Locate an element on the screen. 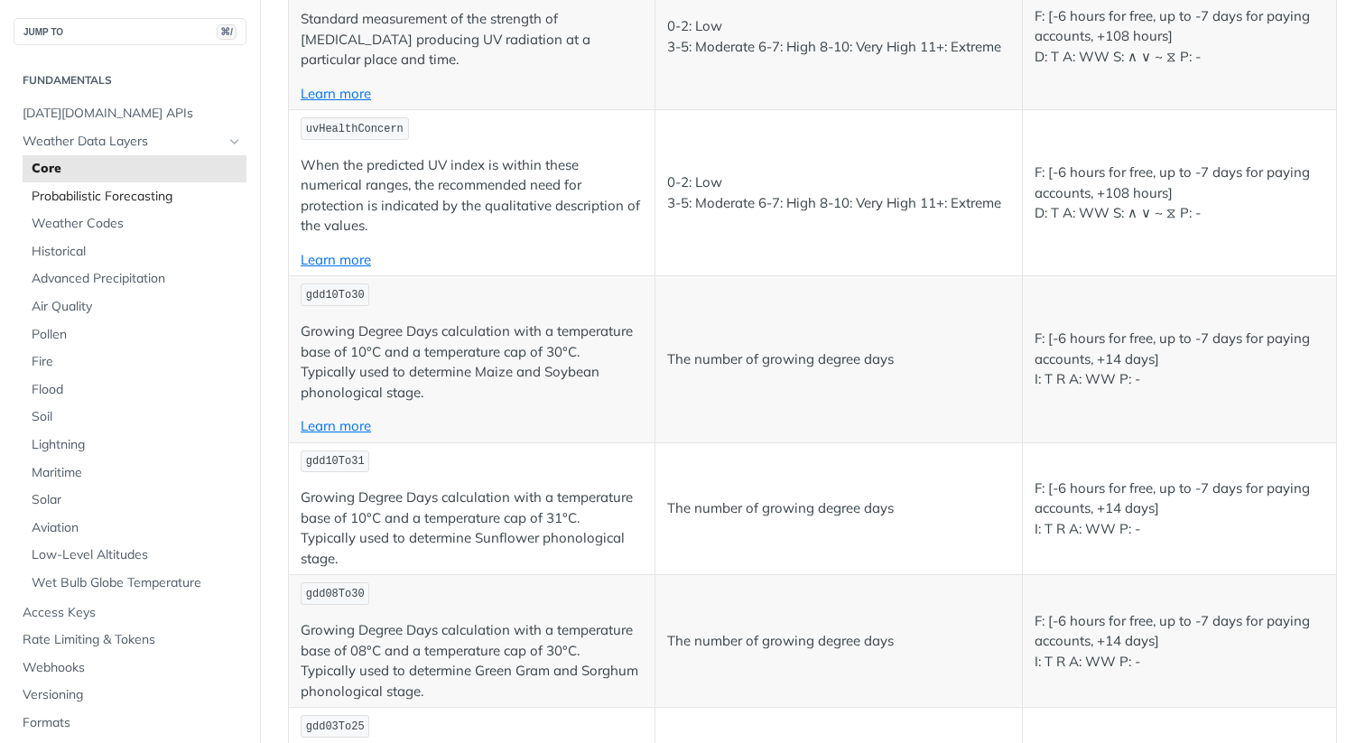  a: Pollen is located at coordinates (135, 335).